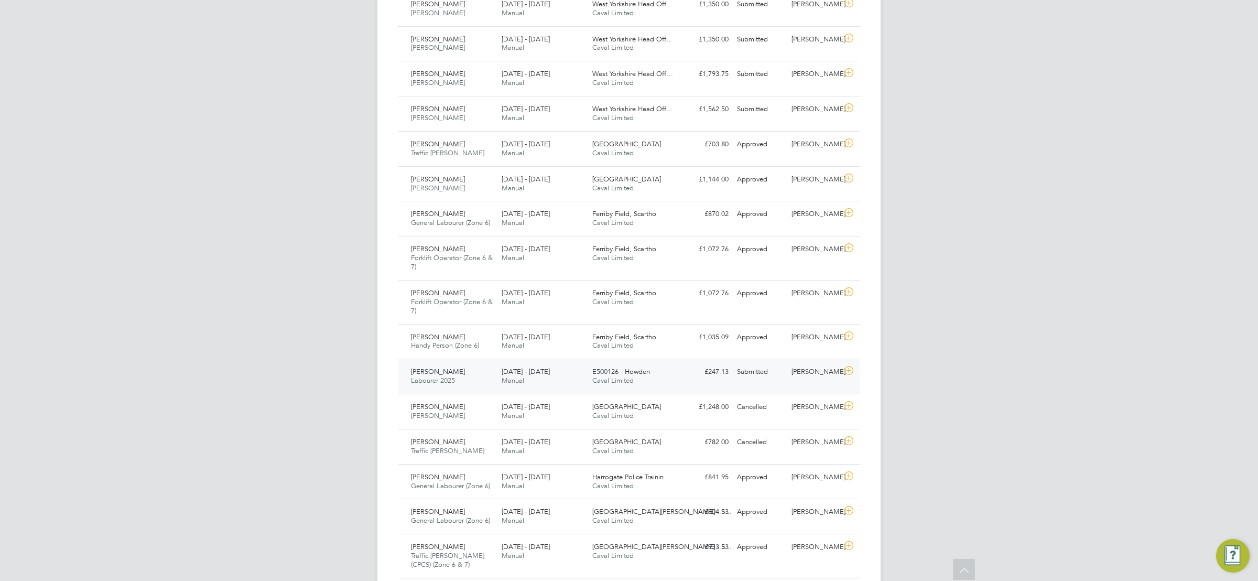  Describe the element at coordinates (433, 380) in the screenshot. I see `span: Labourer 2025` at that location.